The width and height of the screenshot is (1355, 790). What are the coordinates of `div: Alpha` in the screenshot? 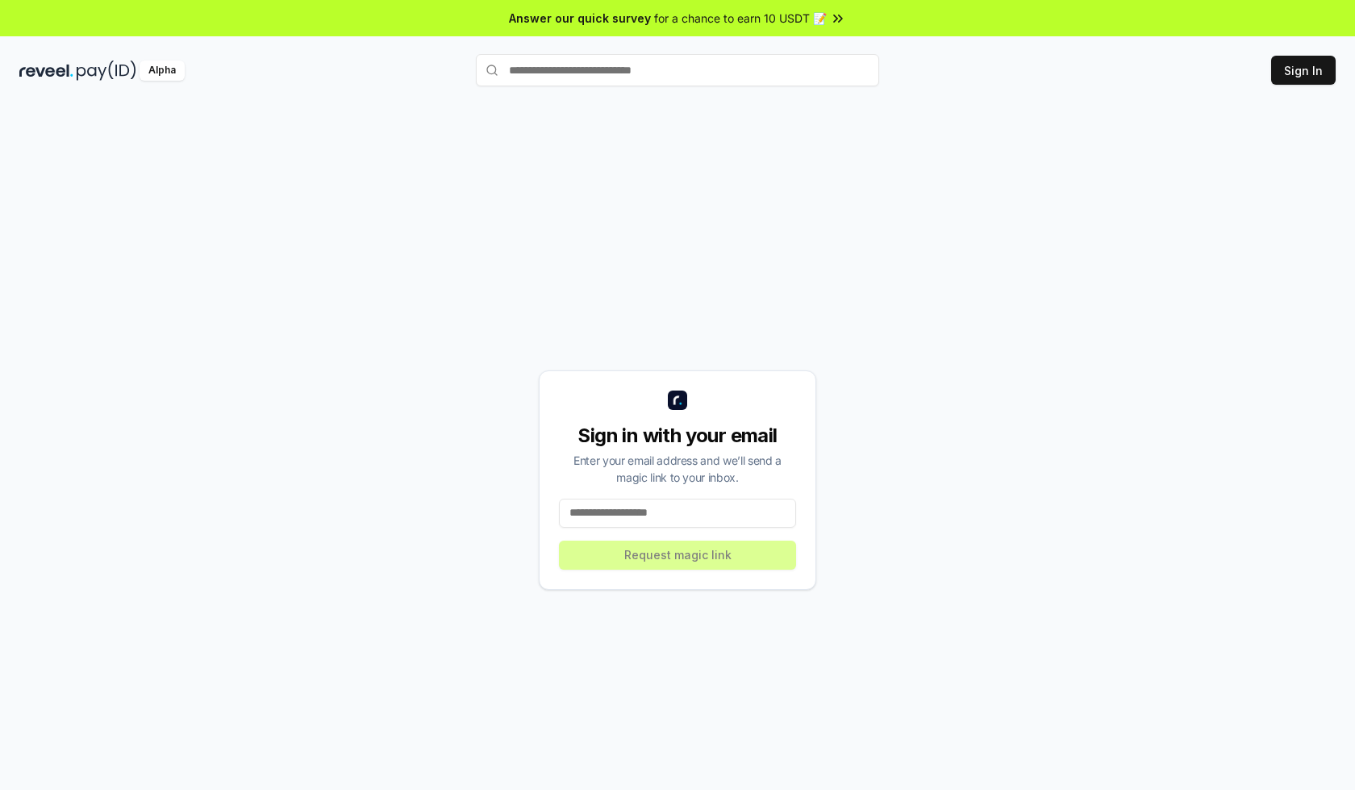 It's located at (162, 70).